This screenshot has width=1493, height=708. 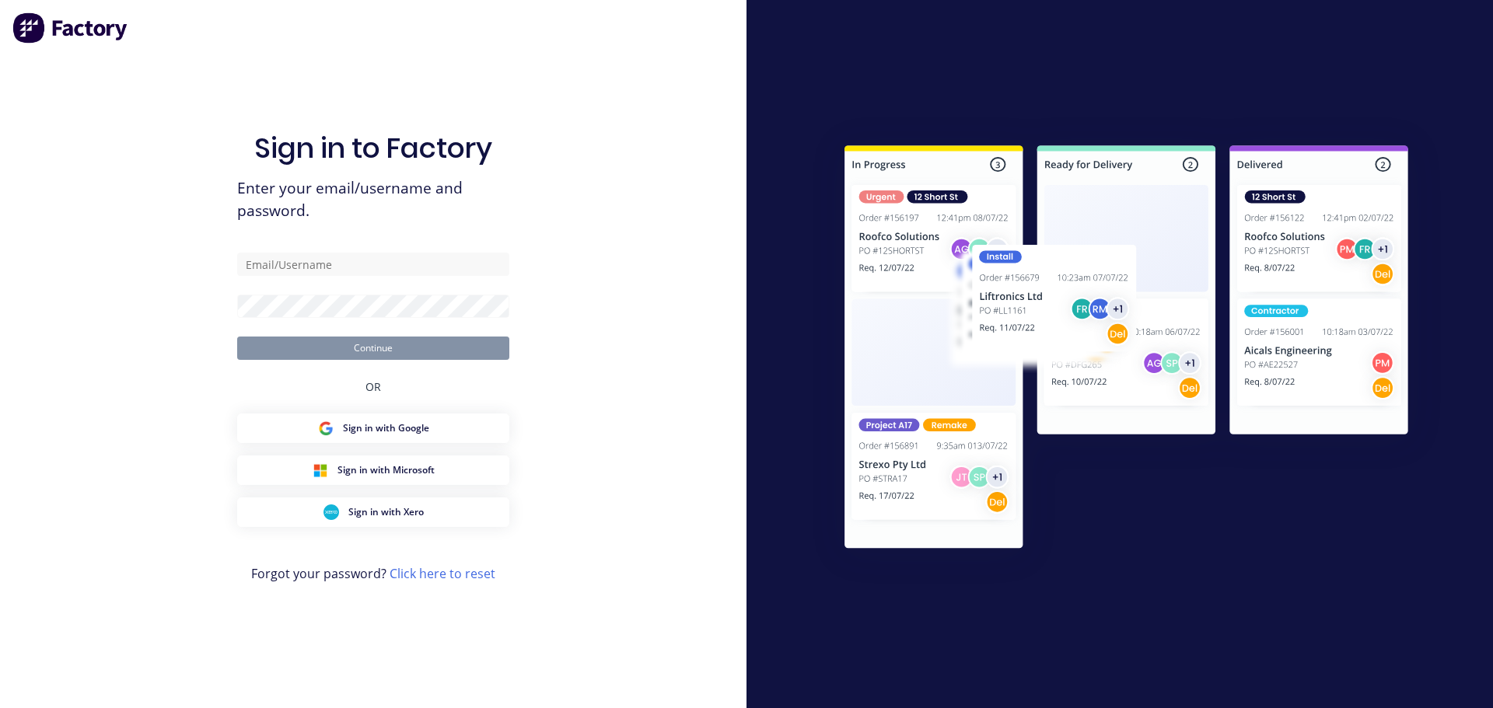 What do you see at coordinates (386, 512) in the screenshot?
I see `span: Sign in with Xero` at bounding box center [386, 512].